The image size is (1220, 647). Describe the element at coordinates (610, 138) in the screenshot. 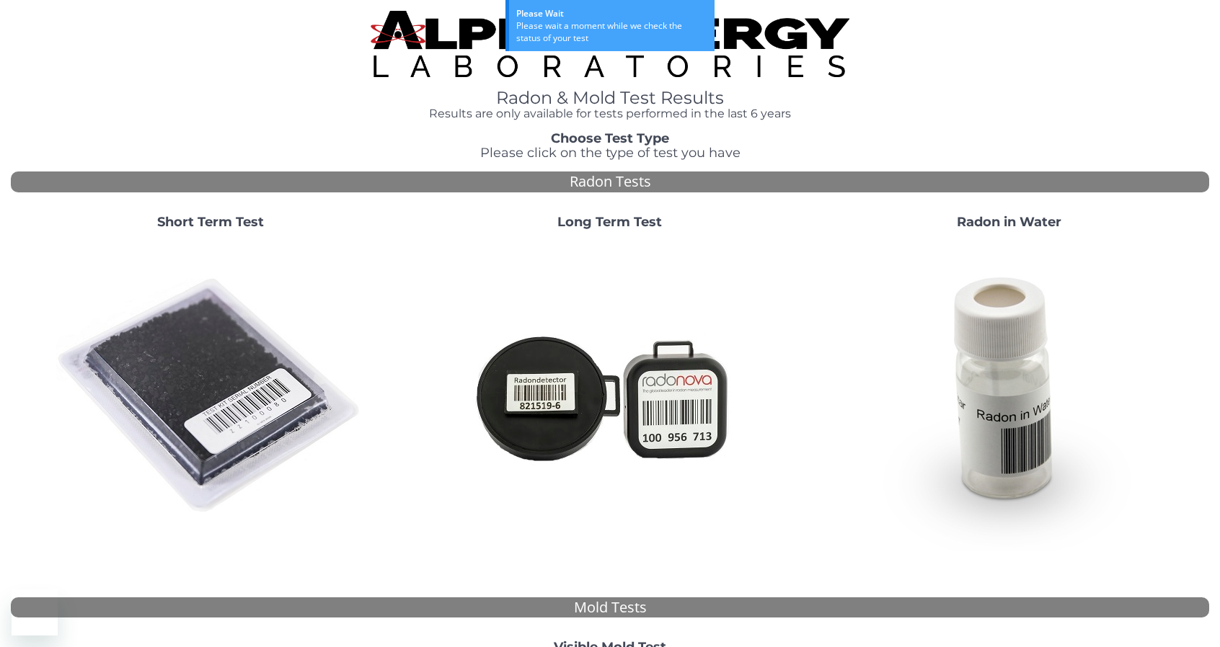

I see `strong: Choose Test Type` at that location.